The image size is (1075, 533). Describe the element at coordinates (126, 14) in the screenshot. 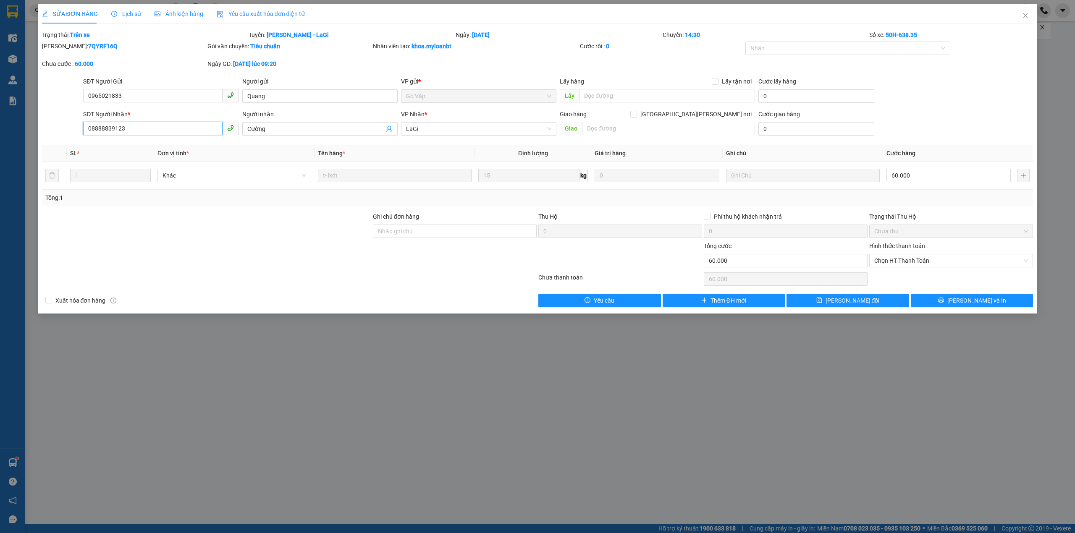

I see `span: Lịch sử` at that location.